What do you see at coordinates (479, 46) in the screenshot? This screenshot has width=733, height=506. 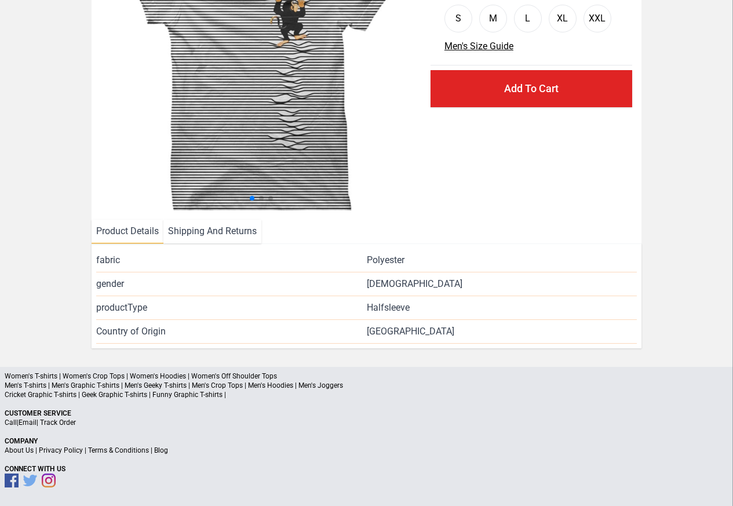 I see `button: Men's Size Guide` at bounding box center [479, 46].